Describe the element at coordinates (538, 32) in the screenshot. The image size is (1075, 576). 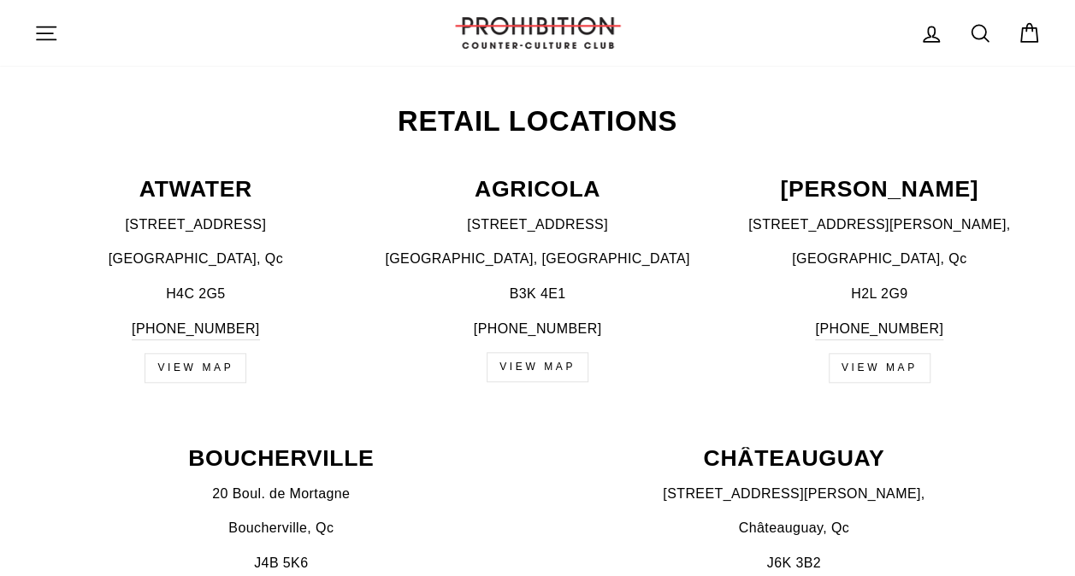
I see `img: PROHIBITION COUNTER-CULTURE CLUB` at that location.